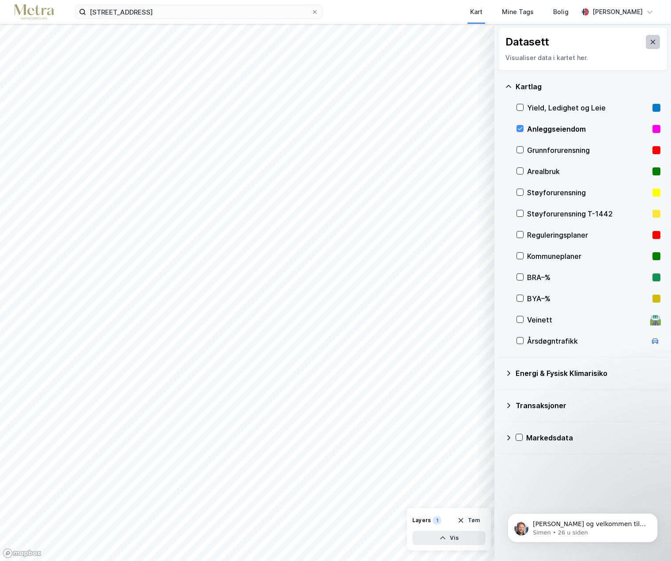  Describe the element at coordinates (588, 298) in the screenshot. I see `div: BYA–%` at that location.